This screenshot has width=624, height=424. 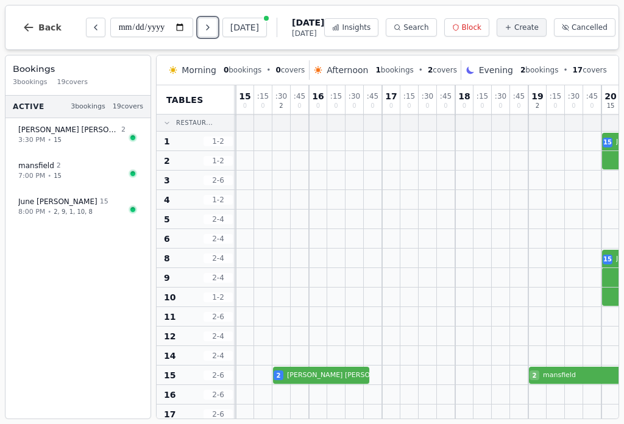 I want to click on span: 3, so click(x=167, y=180).